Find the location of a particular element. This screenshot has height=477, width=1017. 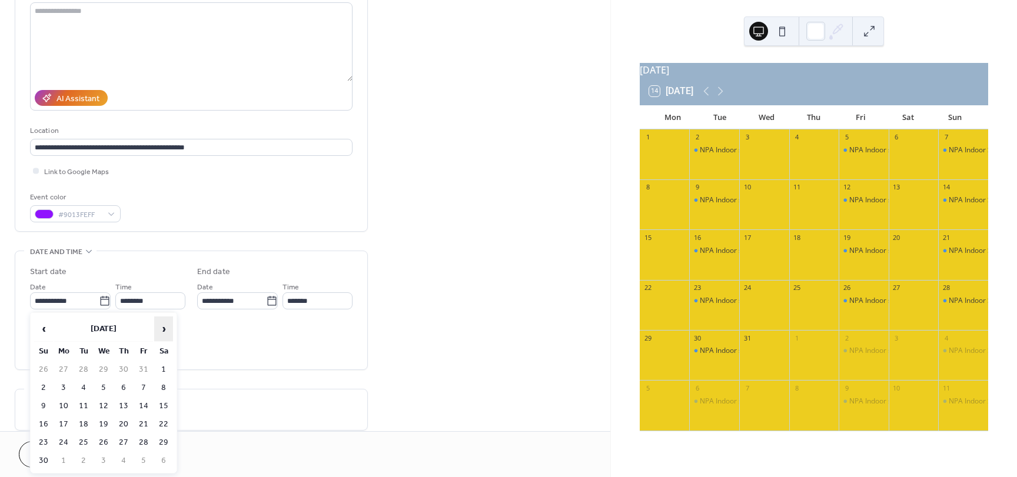

td: 8 is located at coordinates (164, 388).